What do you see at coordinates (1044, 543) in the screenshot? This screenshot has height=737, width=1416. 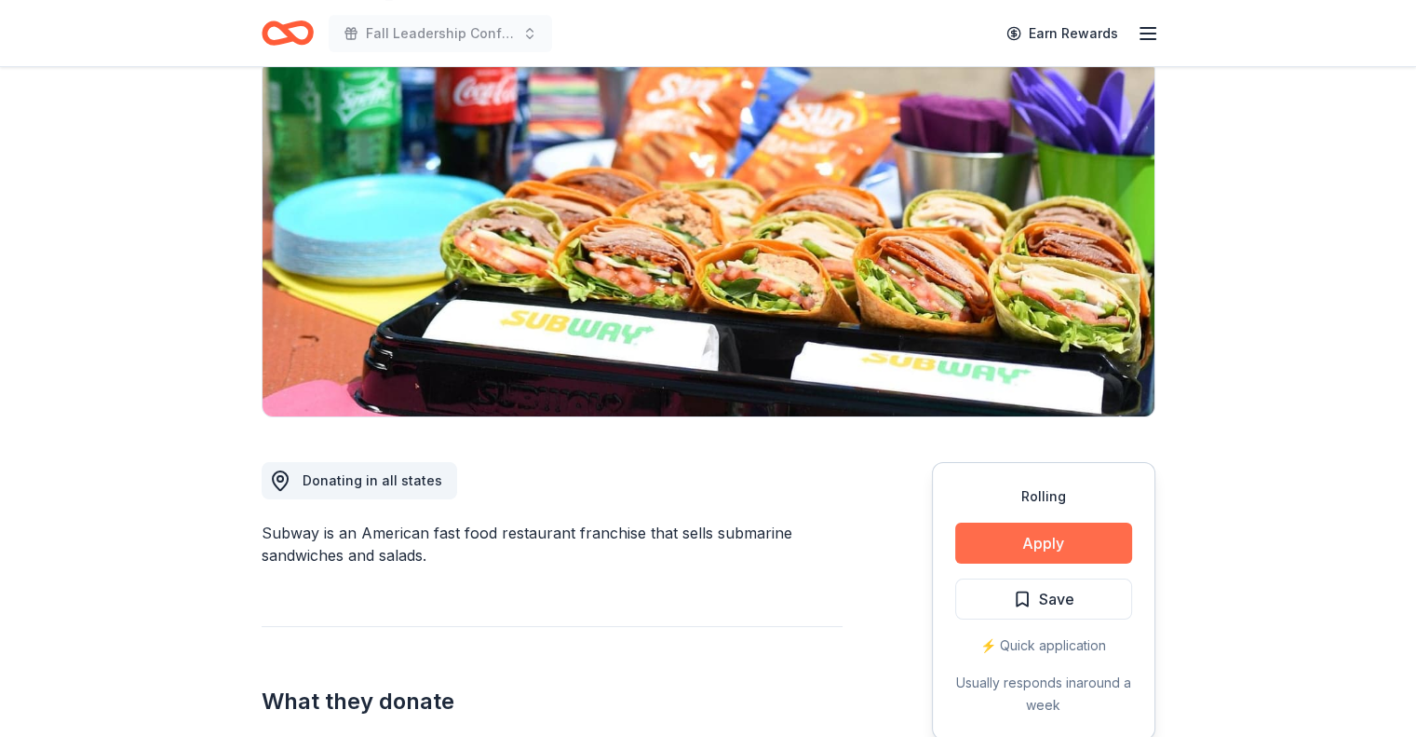 I see `button: Apply` at bounding box center [1044, 543].